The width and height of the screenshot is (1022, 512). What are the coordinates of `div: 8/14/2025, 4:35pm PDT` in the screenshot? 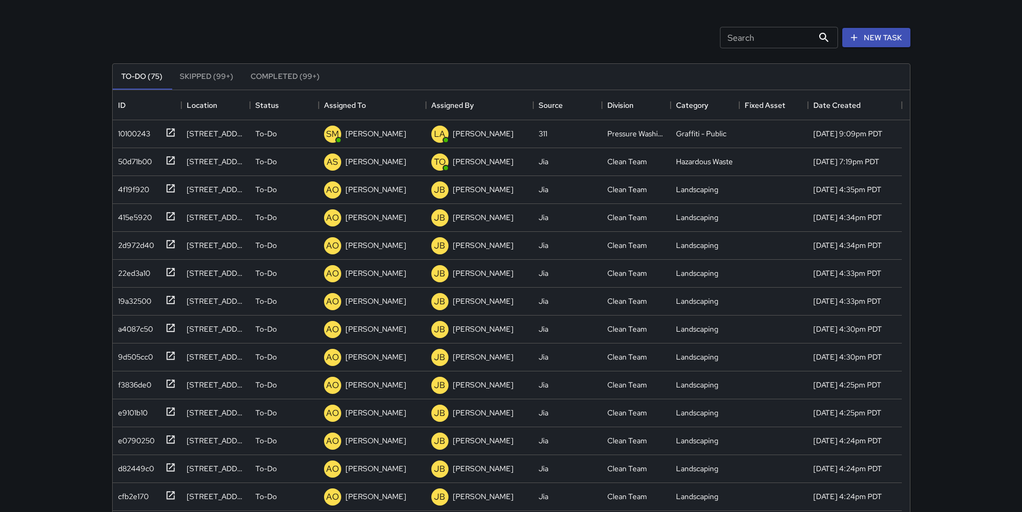 It's located at (847, 189).